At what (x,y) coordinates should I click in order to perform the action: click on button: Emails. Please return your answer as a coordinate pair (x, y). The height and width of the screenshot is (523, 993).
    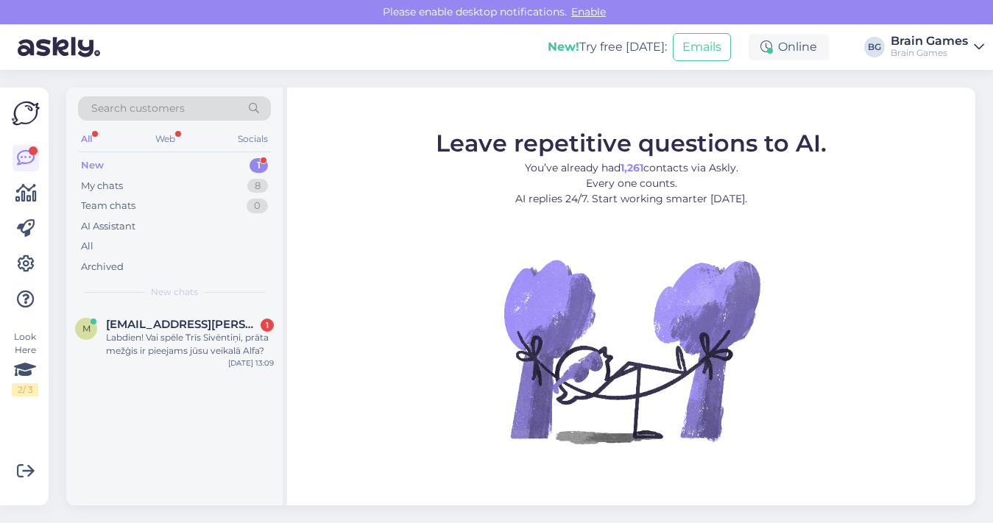
    Looking at the image, I should click on (702, 47).